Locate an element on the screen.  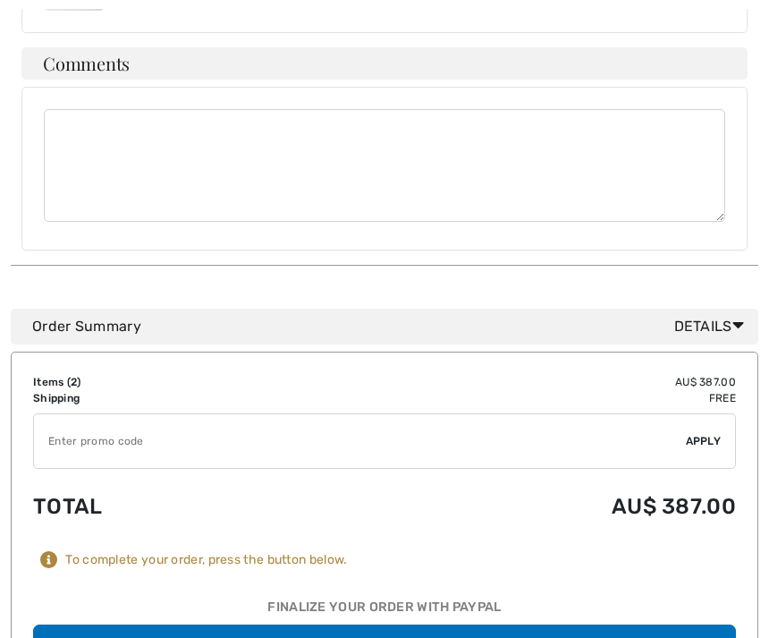
input: Promo code is located at coordinates (360, 441).